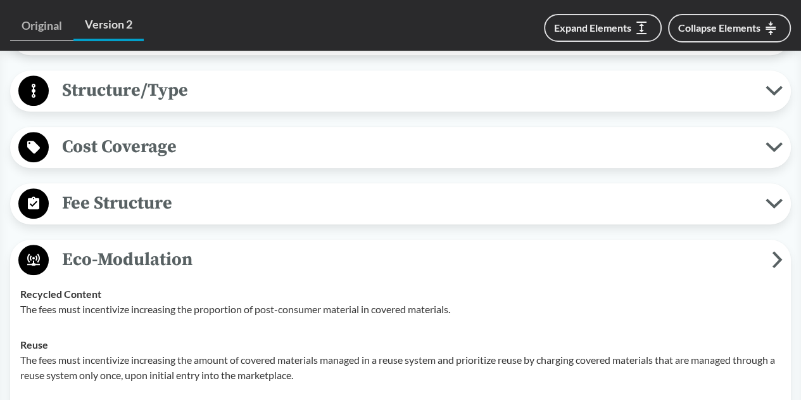 The height and width of the screenshot is (400, 801). I want to click on a: Version 2, so click(108, 25).